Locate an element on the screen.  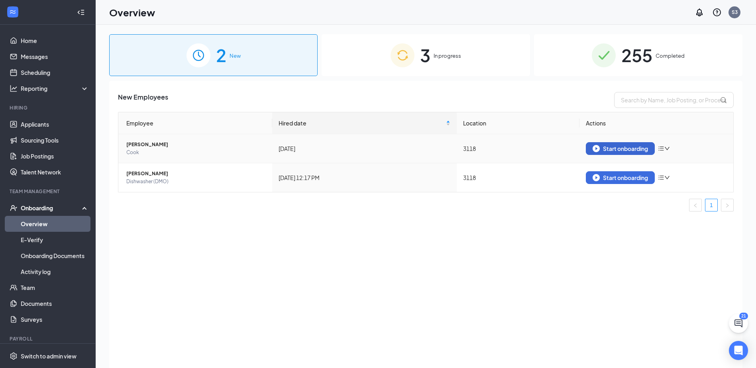
li: Next Page is located at coordinates (727, 205).